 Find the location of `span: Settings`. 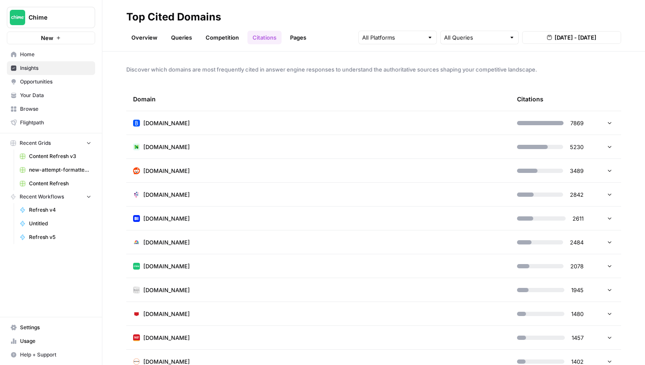

span: Settings is located at coordinates (55, 328).